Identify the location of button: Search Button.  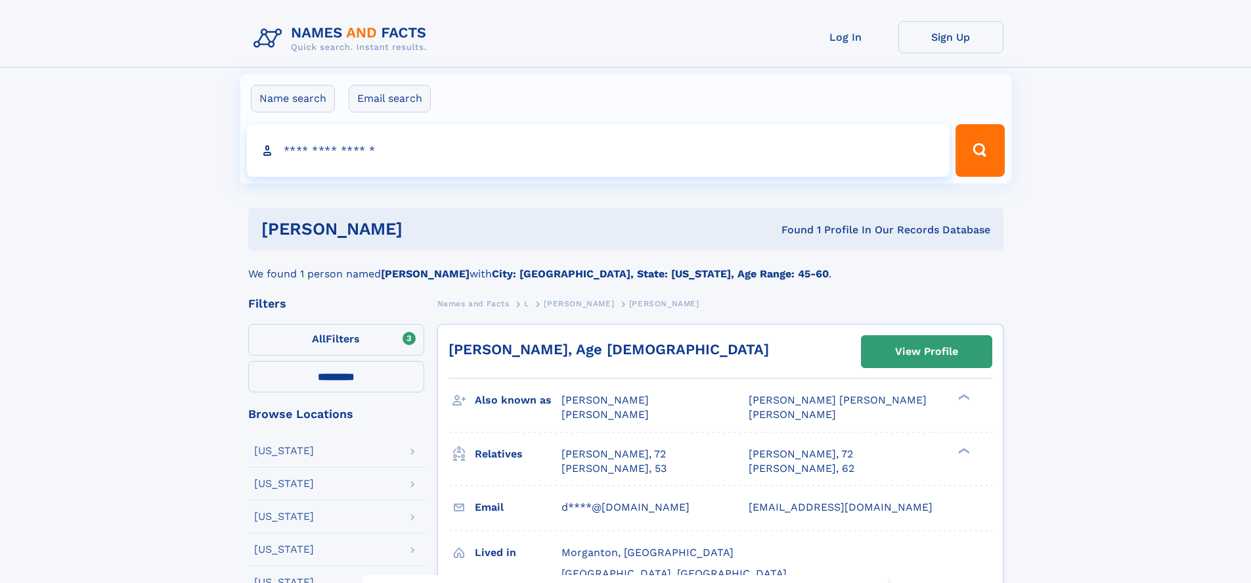
(980, 150).